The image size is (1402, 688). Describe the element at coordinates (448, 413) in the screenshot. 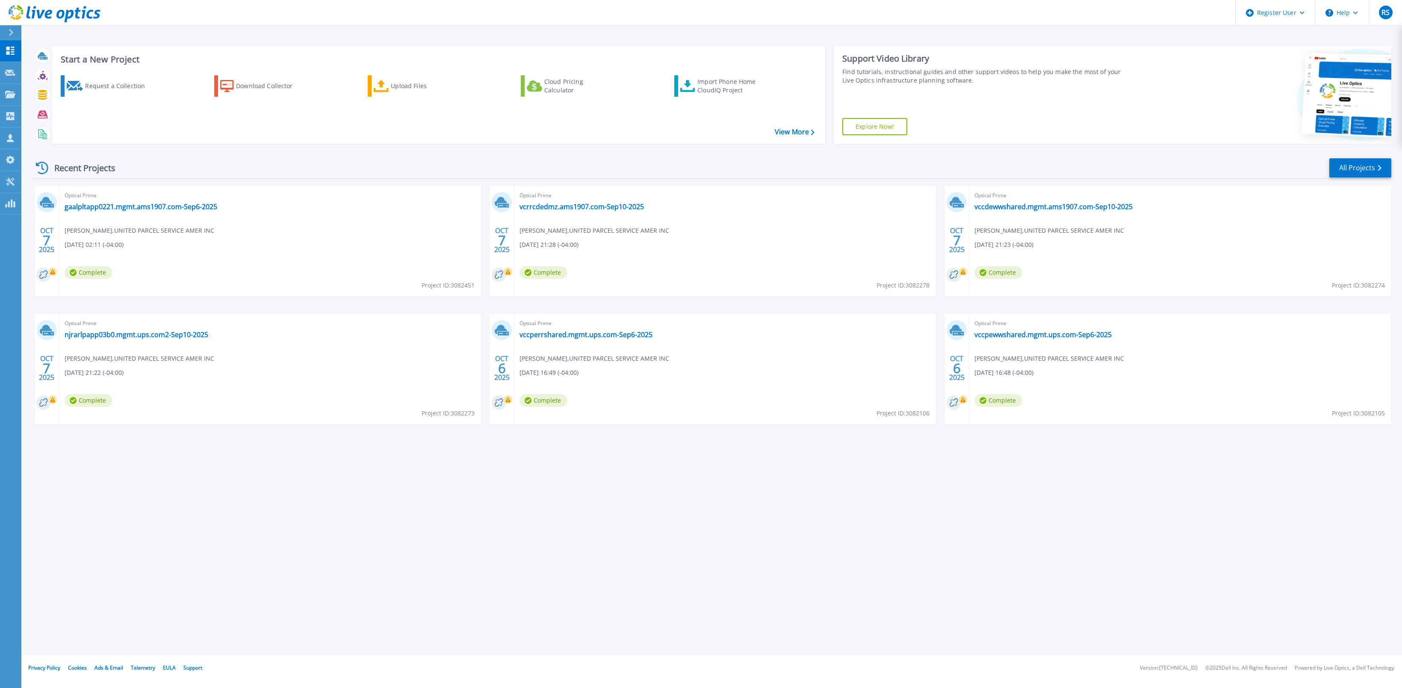

I see `span: Project ID: 3082273` at that location.